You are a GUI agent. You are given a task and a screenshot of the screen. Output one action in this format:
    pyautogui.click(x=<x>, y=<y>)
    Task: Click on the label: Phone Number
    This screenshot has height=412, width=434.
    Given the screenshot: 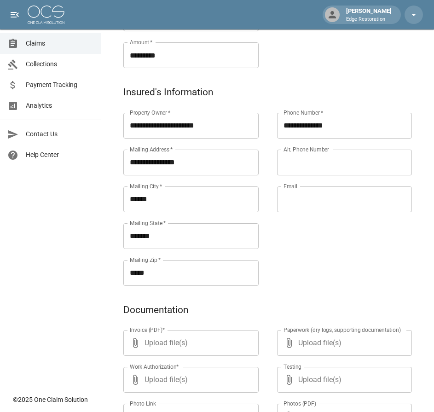 What is the action you would take?
    pyautogui.click(x=303, y=112)
    